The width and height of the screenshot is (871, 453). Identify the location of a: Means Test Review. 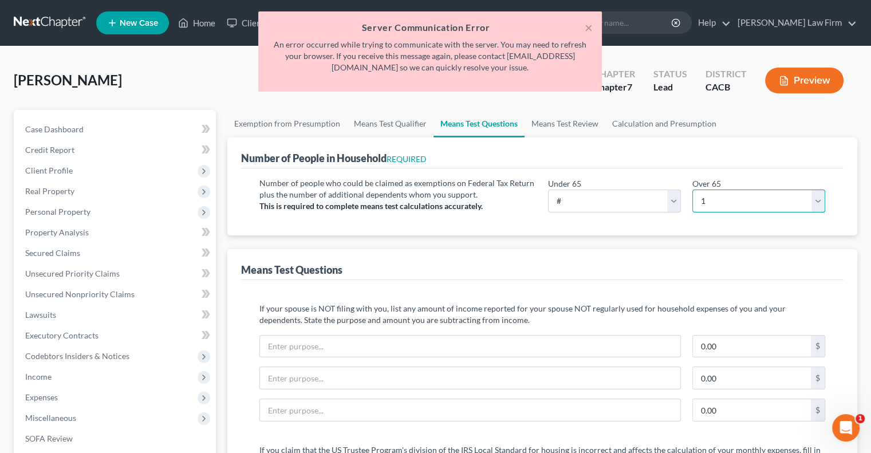
(565, 124).